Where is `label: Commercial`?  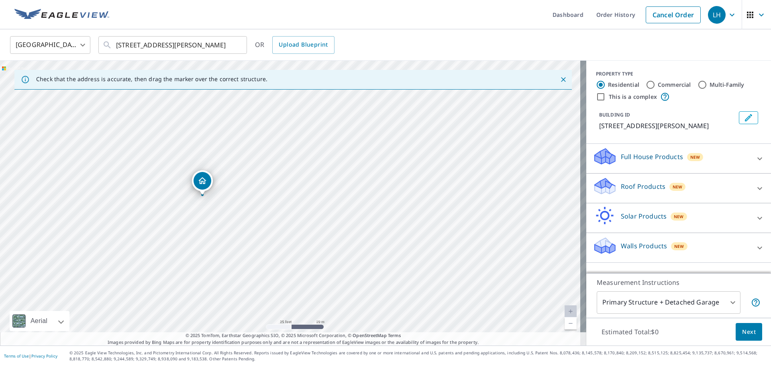
label: Commercial is located at coordinates (674, 85).